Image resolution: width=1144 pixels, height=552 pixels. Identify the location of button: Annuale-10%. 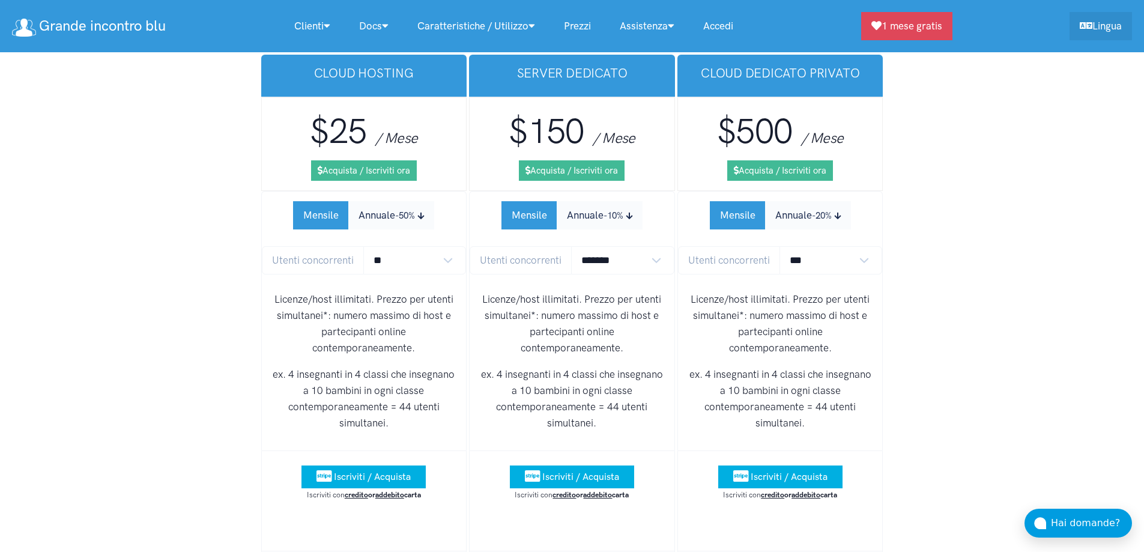
(599, 215).